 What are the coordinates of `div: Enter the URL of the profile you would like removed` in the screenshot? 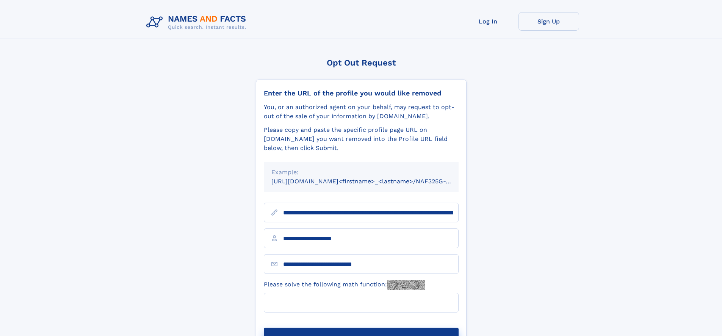 It's located at (361, 93).